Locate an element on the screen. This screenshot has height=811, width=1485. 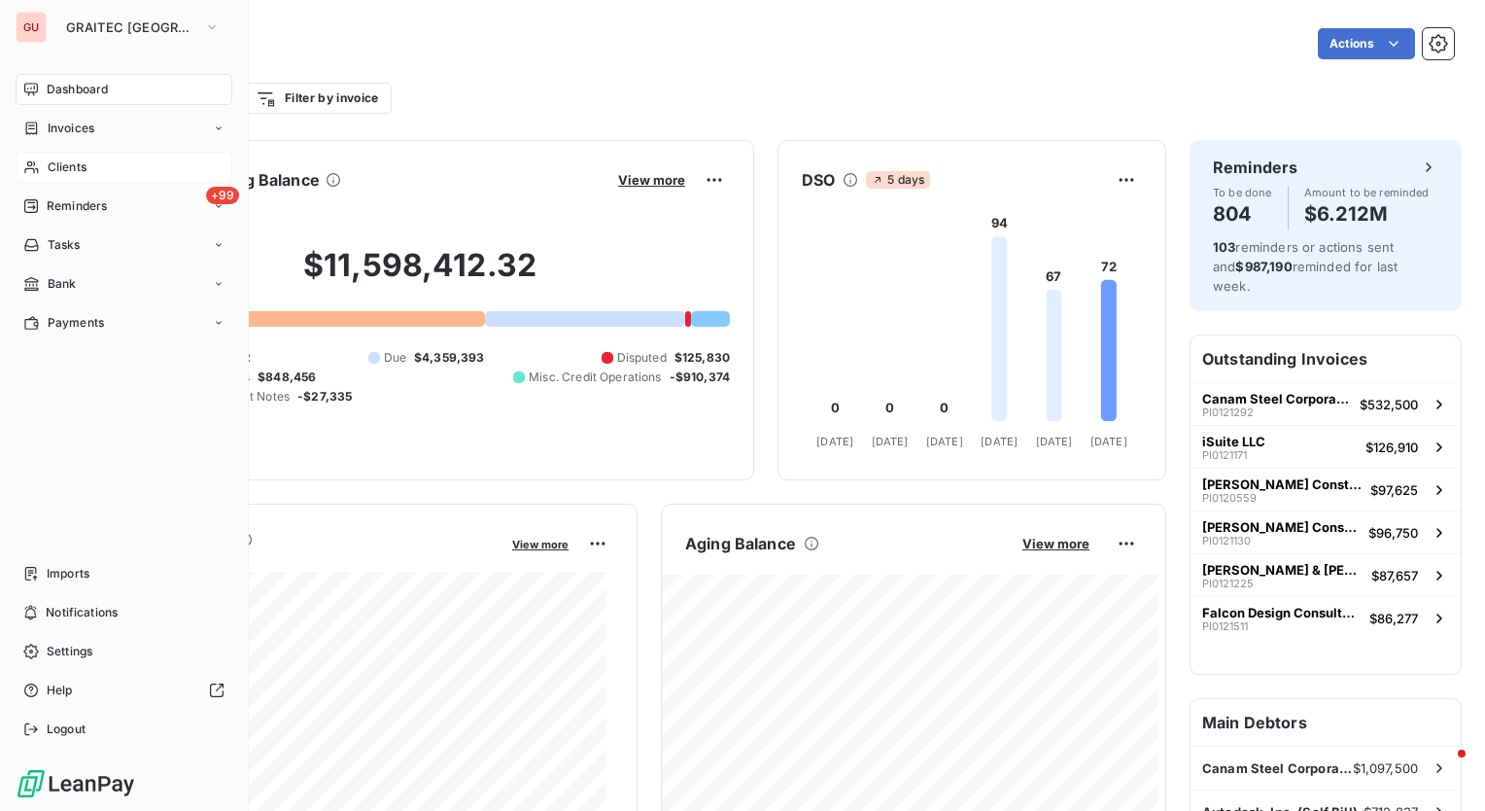
span: PI0121130 is located at coordinates (1227, 540).